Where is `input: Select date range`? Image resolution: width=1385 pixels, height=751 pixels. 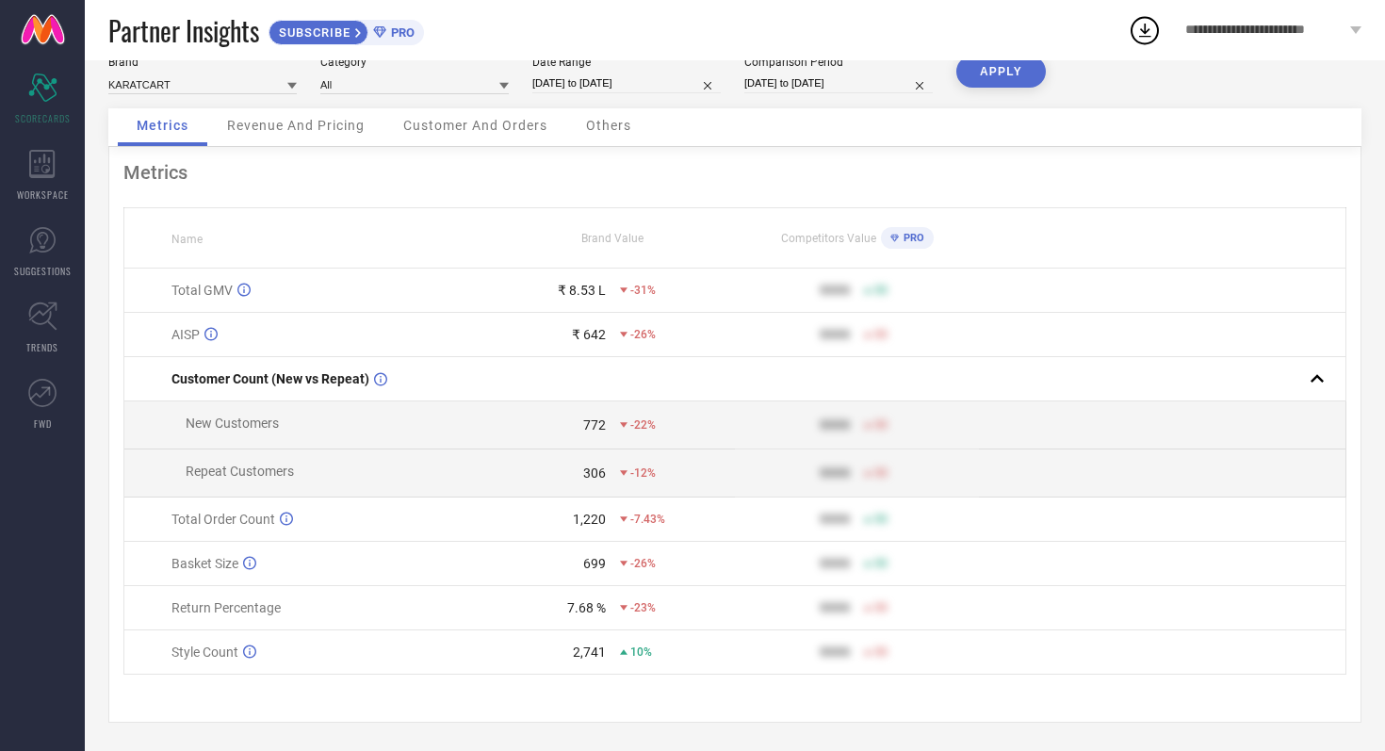 input: Select date range is located at coordinates (626, 83).